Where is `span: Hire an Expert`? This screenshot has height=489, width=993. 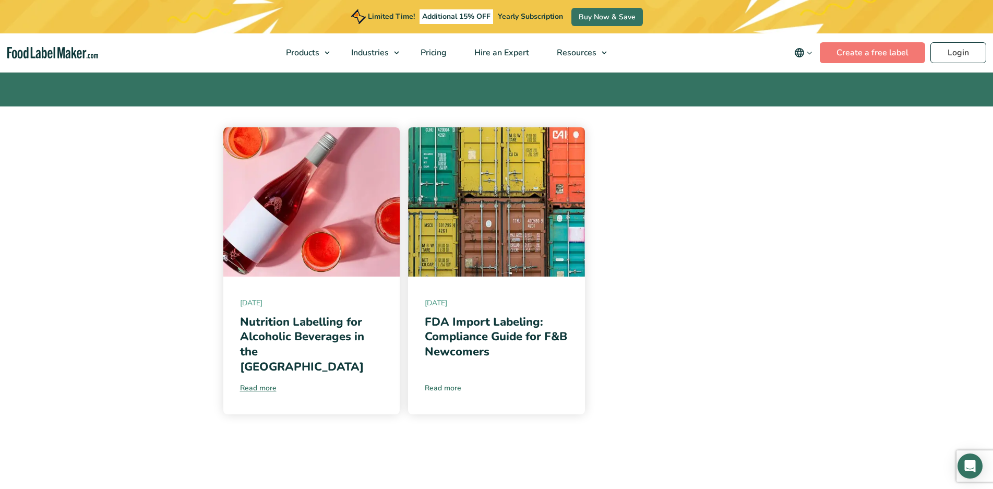 span: Hire an Expert is located at coordinates (500, 53).